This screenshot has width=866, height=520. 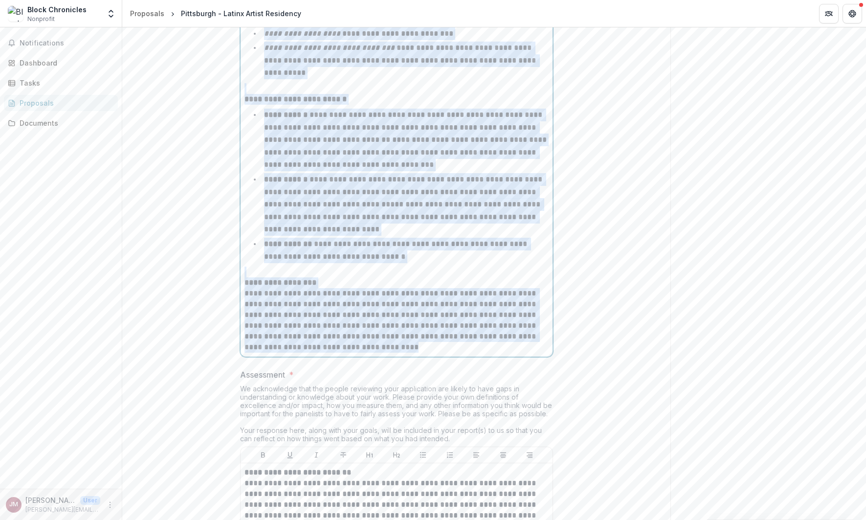 I want to click on button: Ordered List, so click(x=450, y=455).